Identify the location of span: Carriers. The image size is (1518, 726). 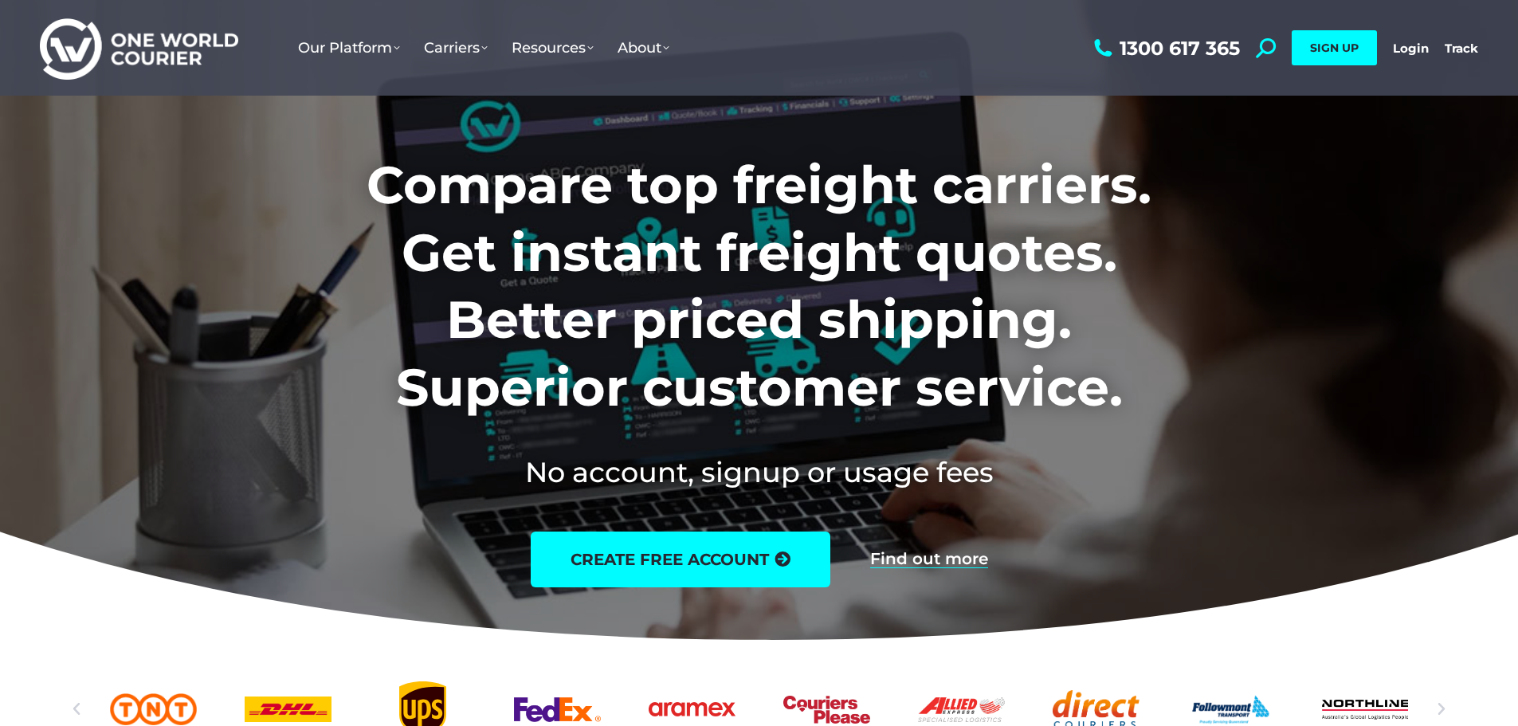
(456, 48).